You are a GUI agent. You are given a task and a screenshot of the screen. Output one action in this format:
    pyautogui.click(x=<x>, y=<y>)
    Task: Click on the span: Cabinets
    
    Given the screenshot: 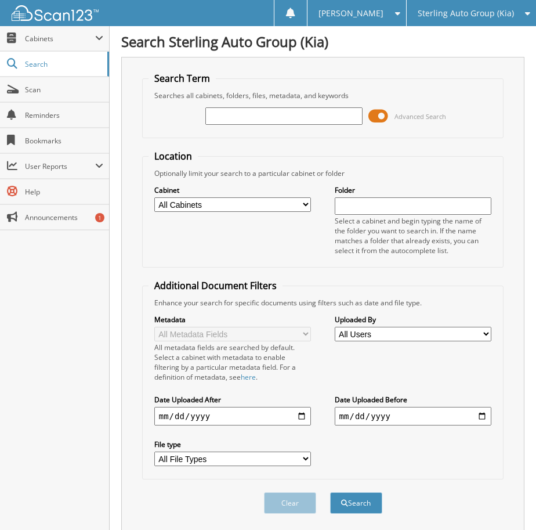 What is the action you would take?
    pyautogui.click(x=60, y=38)
    